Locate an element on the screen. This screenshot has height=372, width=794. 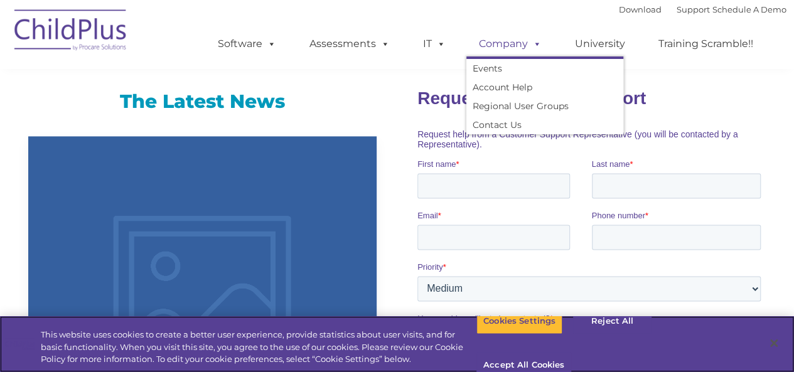
span: Last name is located at coordinates (193, 87).